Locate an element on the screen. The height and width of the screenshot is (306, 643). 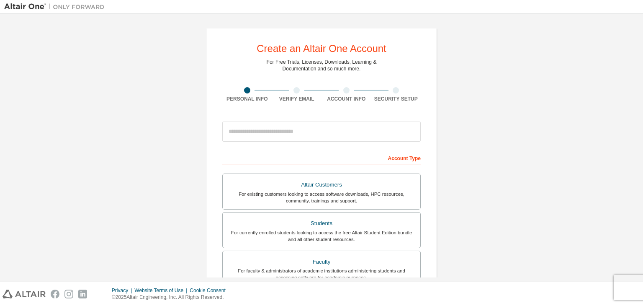
img: Altair One is located at coordinates (57, 7).